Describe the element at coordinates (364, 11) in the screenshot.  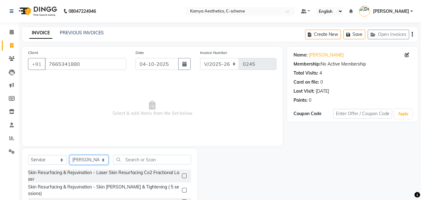
I see `img: Dr Tanvi Ahmed` at that location.